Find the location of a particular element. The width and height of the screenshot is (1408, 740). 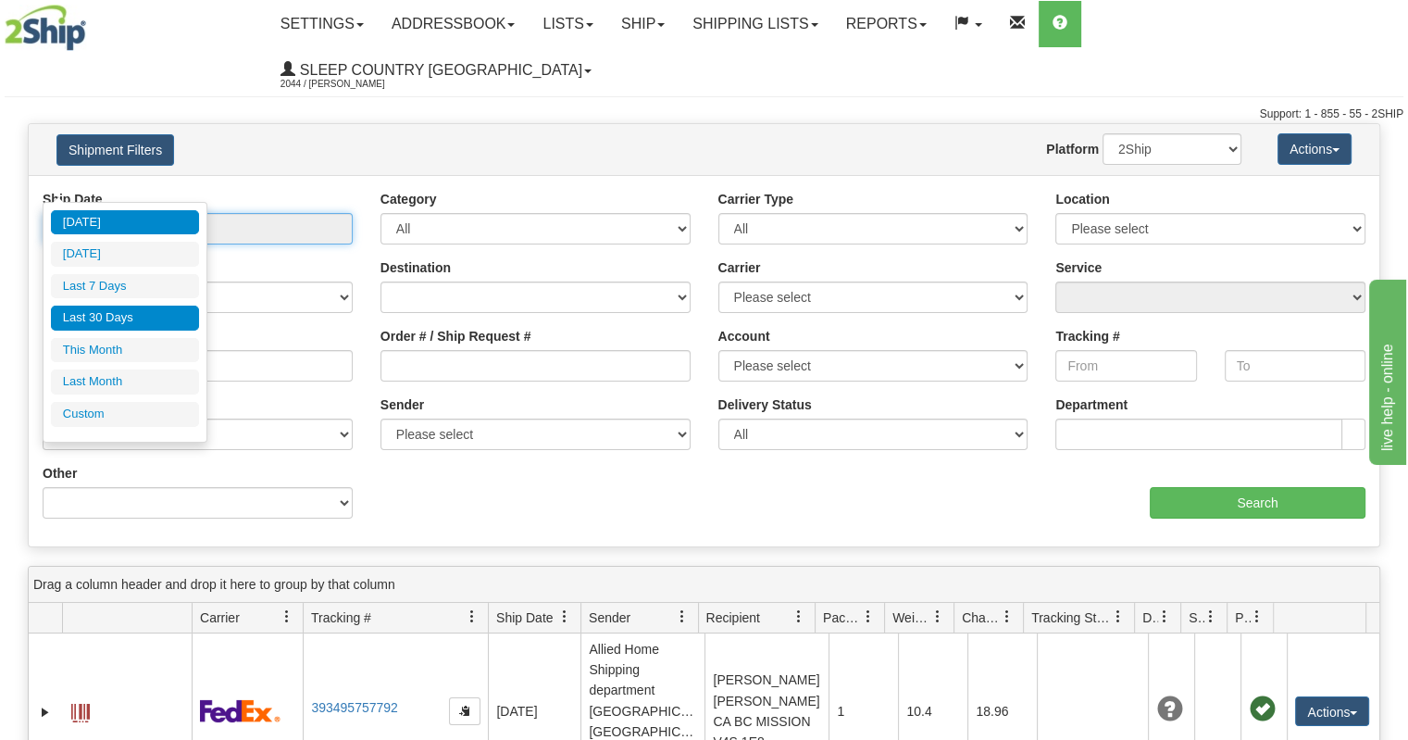

span: Tracking # is located at coordinates (341, 617).